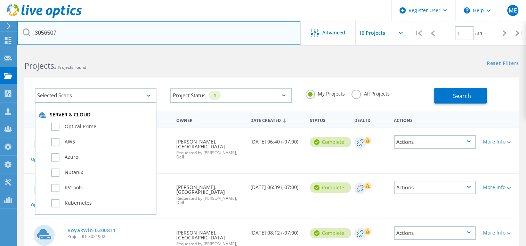 The height and width of the screenshot is (246, 526). What do you see at coordinates (101, 203) in the screenshot?
I see `label: Kubernetes` at bounding box center [101, 203].